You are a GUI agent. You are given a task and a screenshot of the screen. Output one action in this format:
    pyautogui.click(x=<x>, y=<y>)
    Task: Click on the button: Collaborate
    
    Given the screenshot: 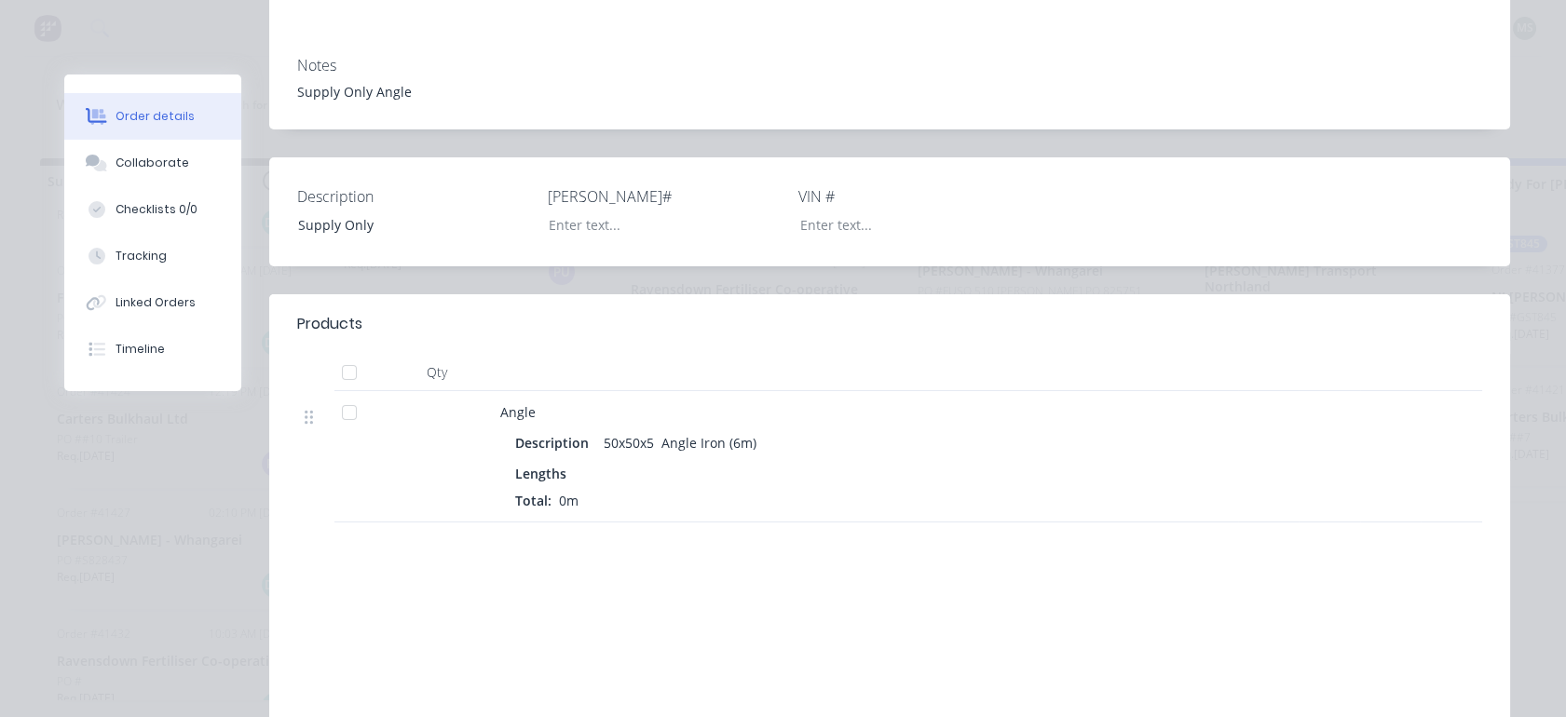 What is the action you would take?
    pyautogui.click(x=153, y=163)
    